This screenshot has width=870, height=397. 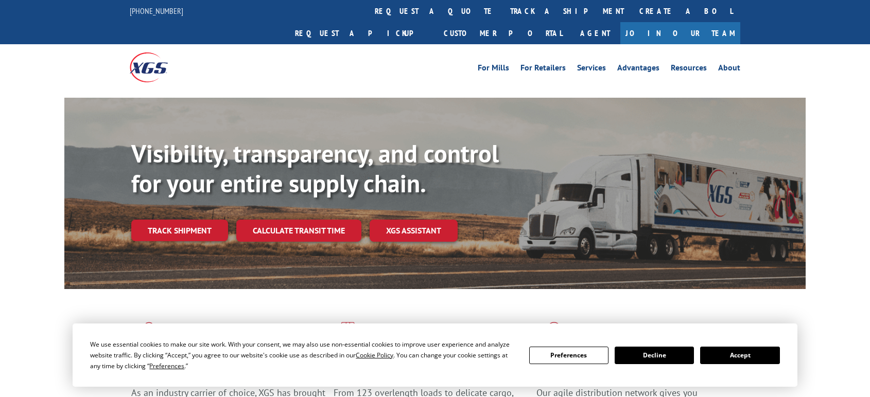 What do you see at coordinates (680, 33) in the screenshot?
I see `a: Join Our Team` at bounding box center [680, 33].